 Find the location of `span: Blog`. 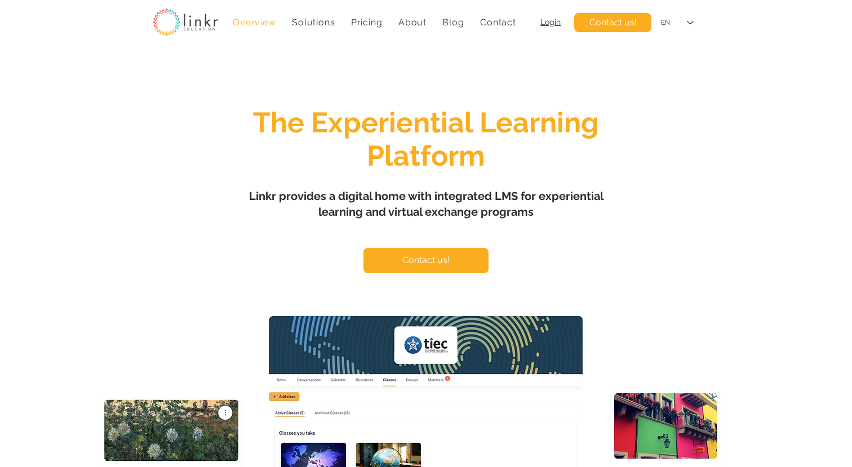

span: Blog is located at coordinates (453, 22).